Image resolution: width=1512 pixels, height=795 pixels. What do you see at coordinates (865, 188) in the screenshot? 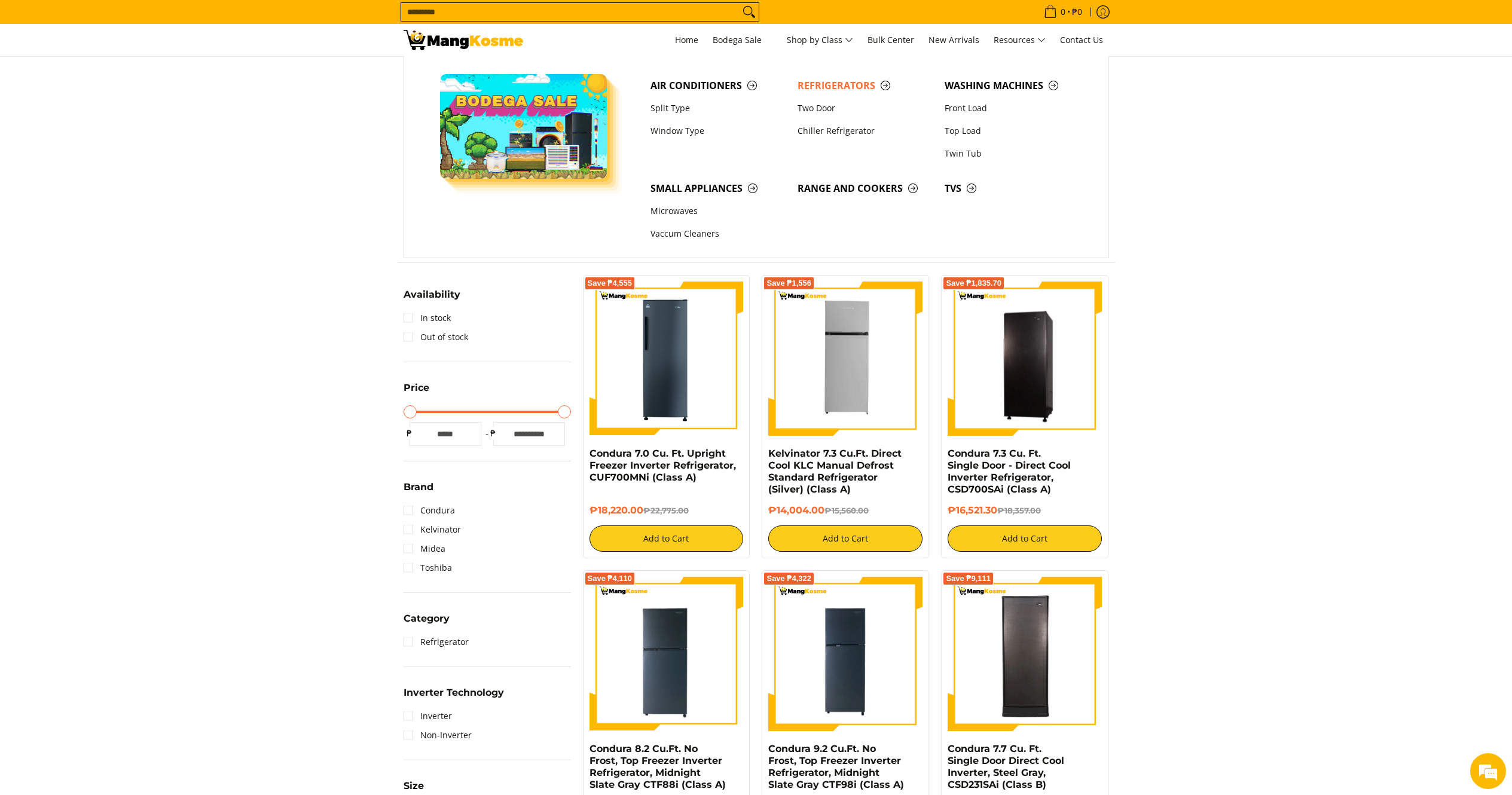
I see `span: Range and Cookers` at bounding box center [865, 188].